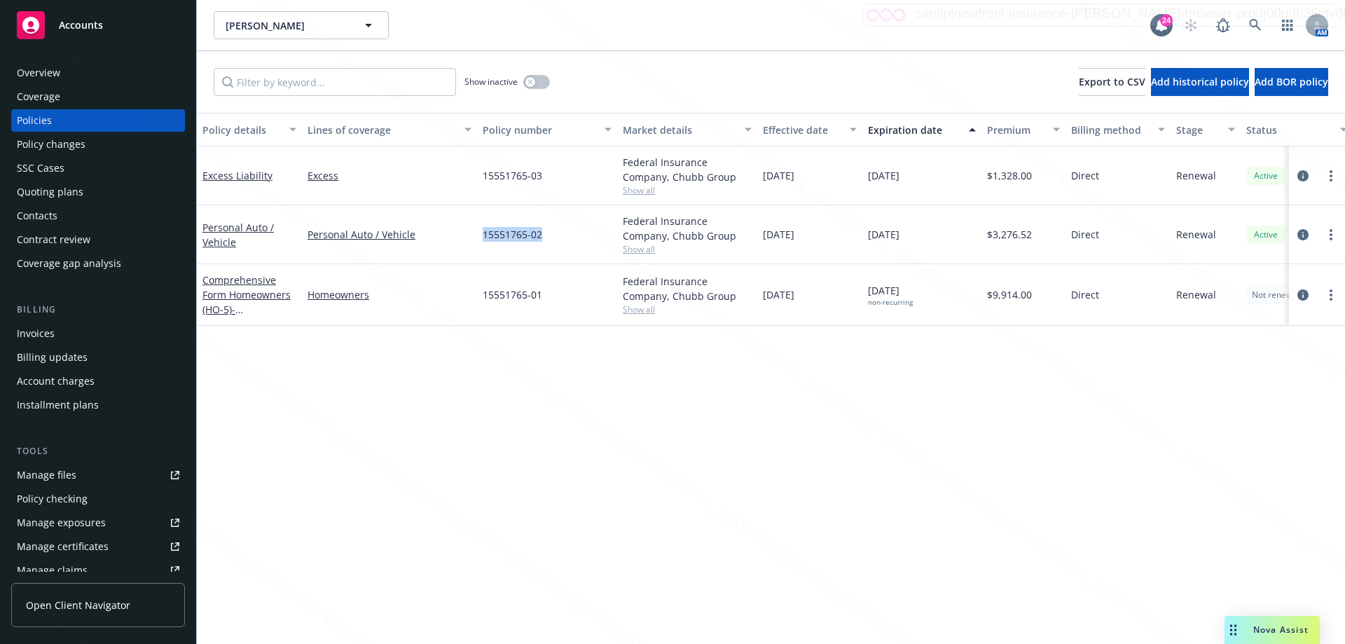 The height and width of the screenshot is (644, 1345). I want to click on div: Policies, so click(34, 120).